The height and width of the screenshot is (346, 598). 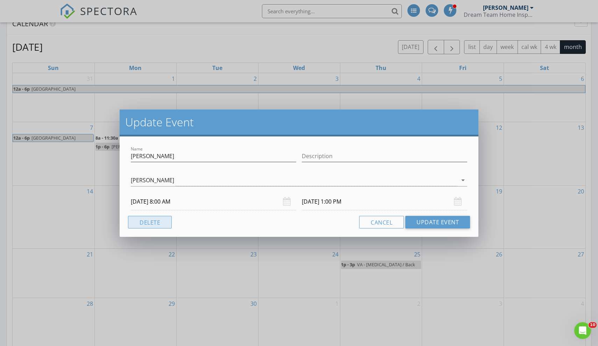 I want to click on button: Cancel, so click(x=382, y=222).